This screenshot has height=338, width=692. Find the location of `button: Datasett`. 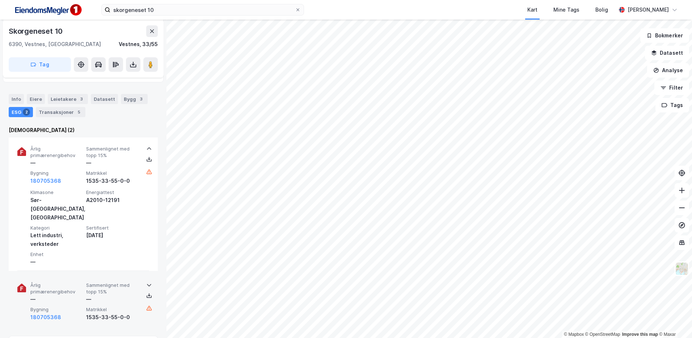

button: Datasett is located at coordinates (667, 53).